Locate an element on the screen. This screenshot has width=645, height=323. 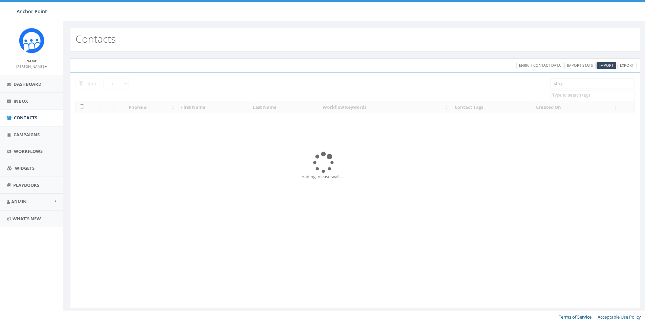
a: Terms of Service is located at coordinates (575, 316).